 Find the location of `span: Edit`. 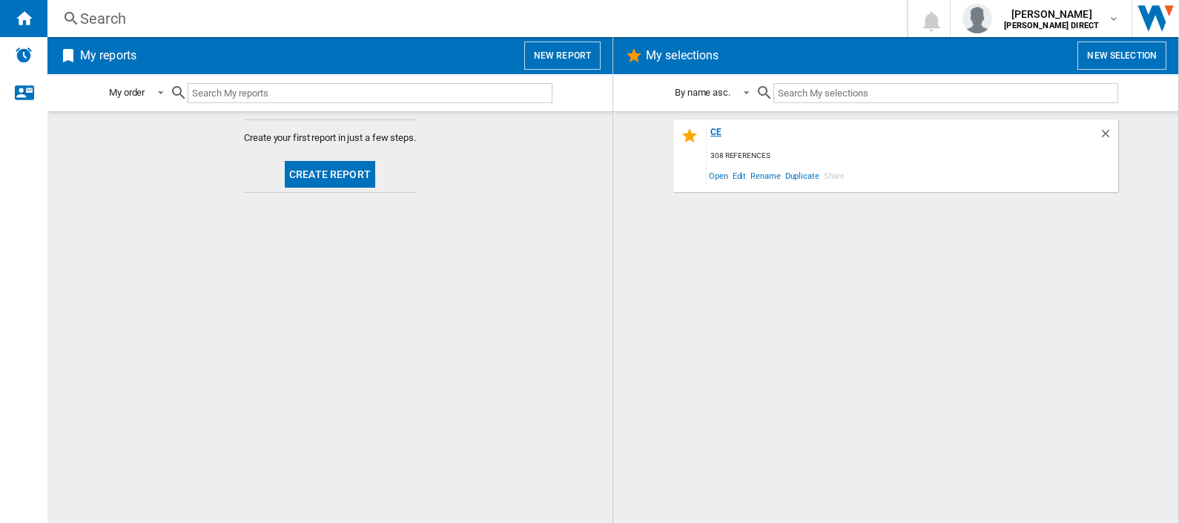

span: Edit is located at coordinates (739, 175).